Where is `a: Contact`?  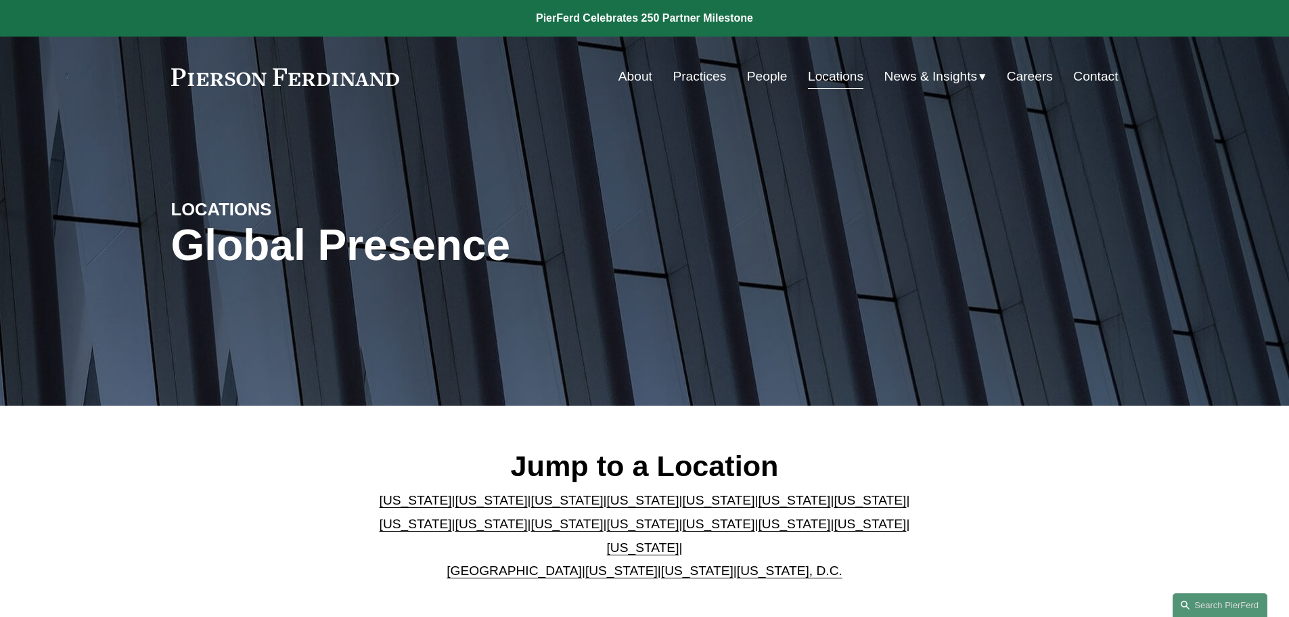
a: Contact is located at coordinates (1096, 76).